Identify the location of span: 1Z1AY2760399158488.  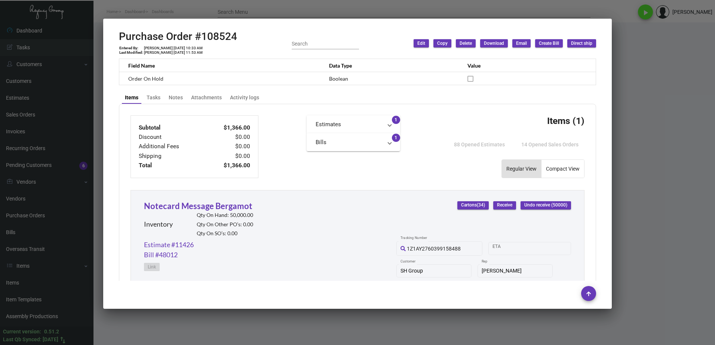
(434, 249).